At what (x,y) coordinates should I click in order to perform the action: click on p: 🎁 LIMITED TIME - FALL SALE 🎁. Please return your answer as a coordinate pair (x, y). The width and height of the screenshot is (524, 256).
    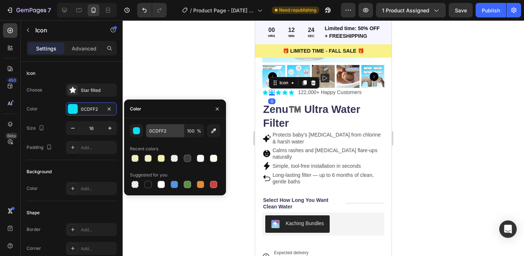
    Looking at the image, I should click on (68, 31).